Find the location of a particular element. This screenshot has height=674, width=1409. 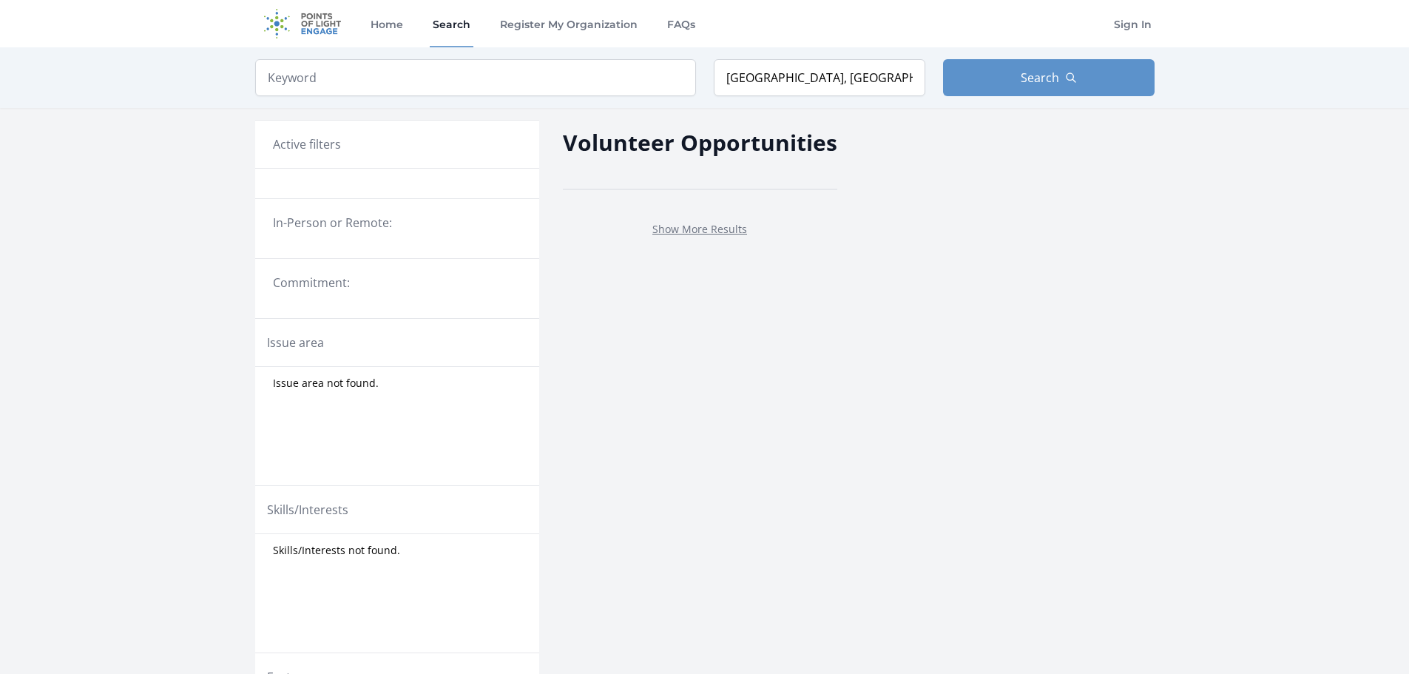

h3: Active filters is located at coordinates (307, 144).